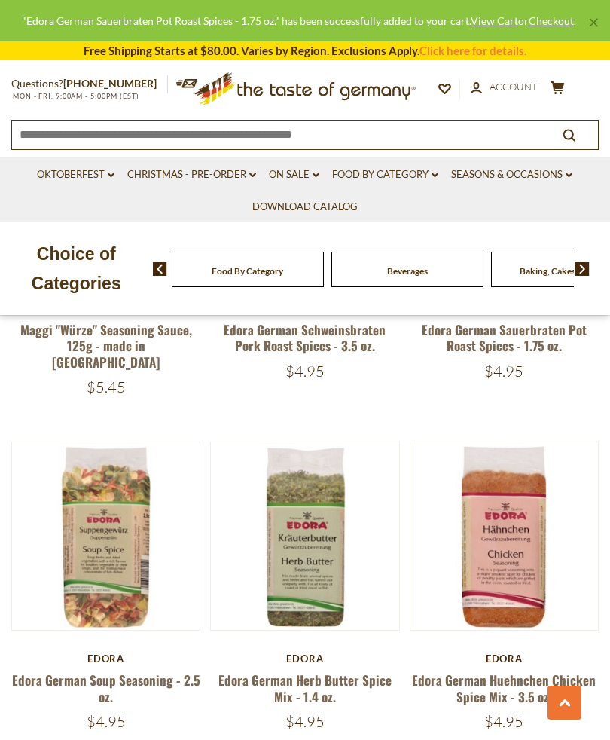 Image resolution: width=610 pixels, height=740 pixels. Describe the element at coordinates (106, 387) in the screenshot. I see `span: $5.45` at that location.